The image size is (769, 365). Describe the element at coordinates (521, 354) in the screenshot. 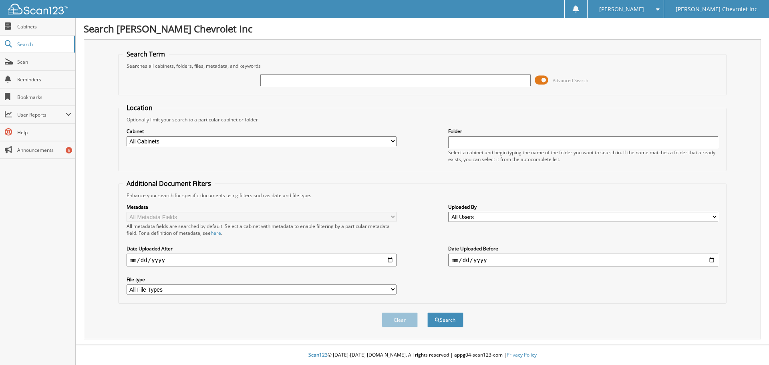

I see `a: Privacy Policy` at that location.